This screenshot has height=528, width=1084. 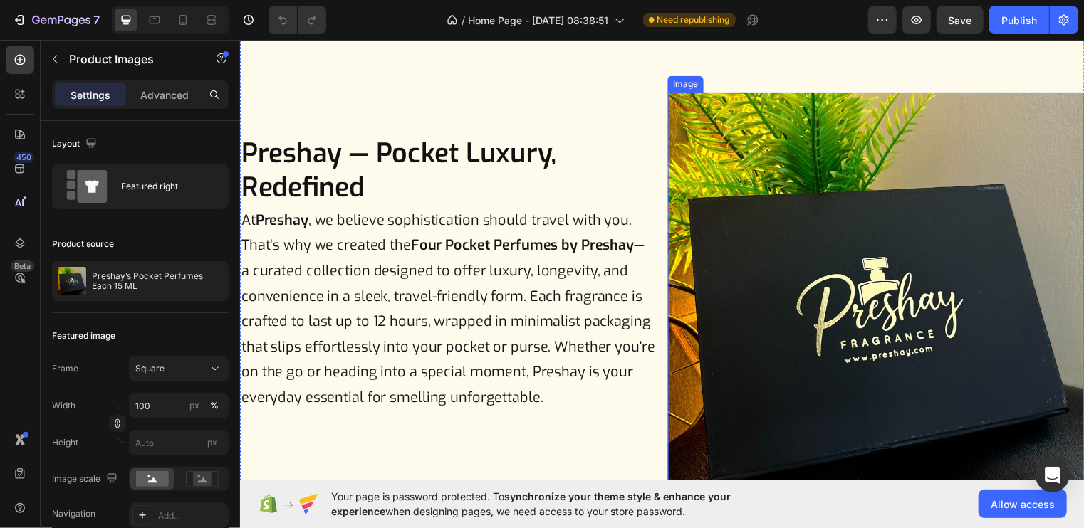 What do you see at coordinates (451, 45) in the screenshot?
I see `div: Image` at bounding box center [451, 45].